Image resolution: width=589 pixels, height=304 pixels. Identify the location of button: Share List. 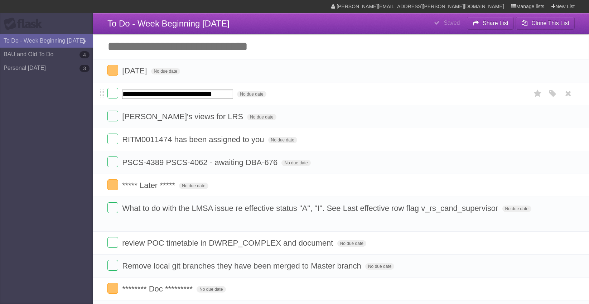
(490, 23).